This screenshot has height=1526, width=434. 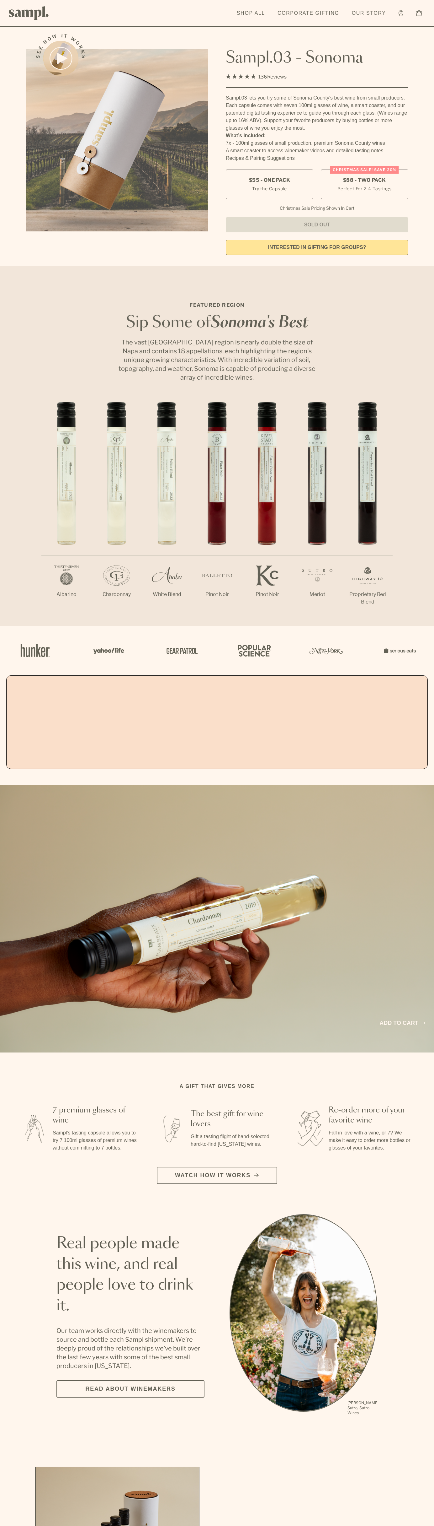 I want to click on small: Perfect For 2-4 Tastings, so click(x=365, y=188).